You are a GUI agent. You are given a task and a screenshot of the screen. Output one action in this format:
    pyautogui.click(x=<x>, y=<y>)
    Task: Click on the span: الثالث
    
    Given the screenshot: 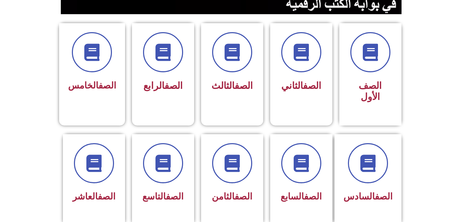 What is the action you would take?
    pyautogui.click(x=232, y=86)
    